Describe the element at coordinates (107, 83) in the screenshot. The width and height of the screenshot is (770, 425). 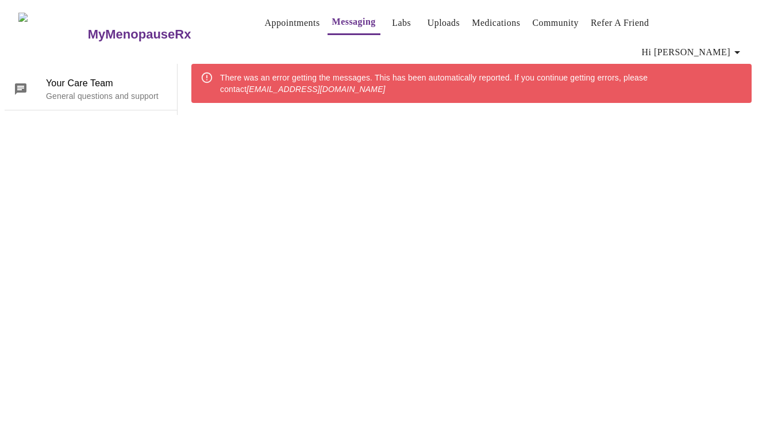
I see `span: Your Care Team` at that location.